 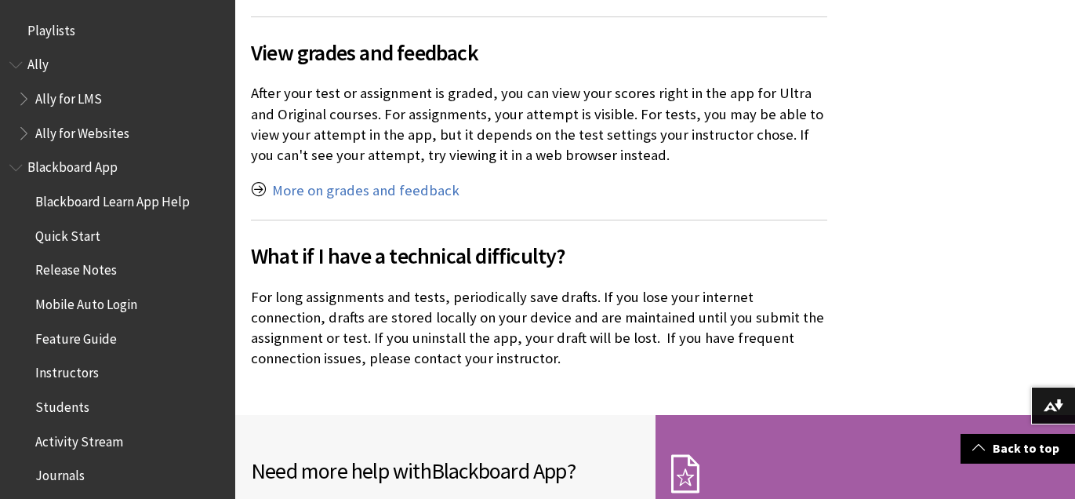 I want to click on span: Quick Start, so click(x=67, y=233).